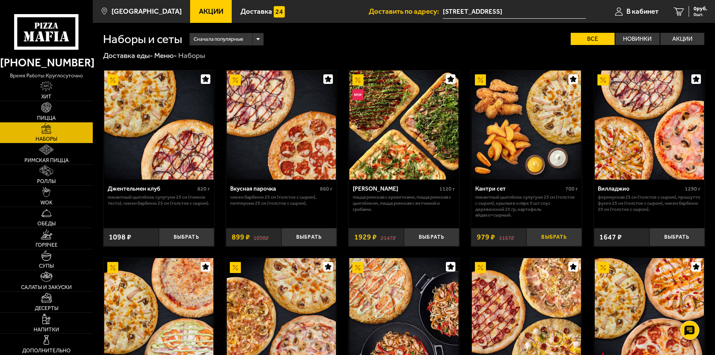 This screenshot has width=715, height=355. I want to click on span: Хит, so click(46, 97).